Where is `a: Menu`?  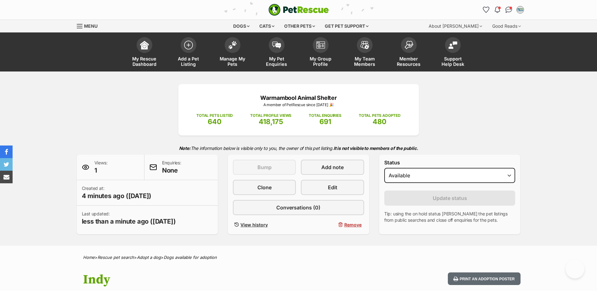 a: Menu is located at coordinates (89, 25).